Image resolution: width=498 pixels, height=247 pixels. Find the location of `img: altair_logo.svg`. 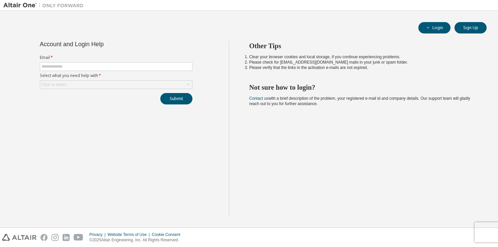

img: altair_logo.svg is located at coordinates (19, 237).